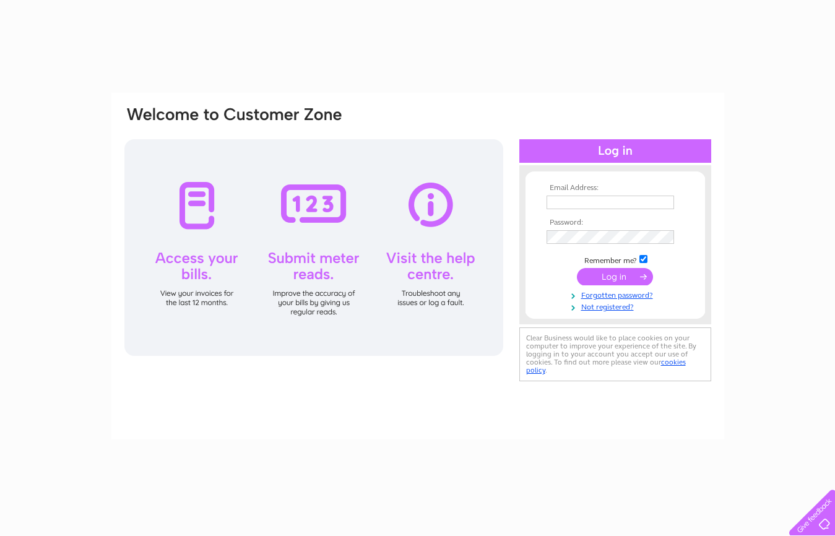 The width and height of the screenshot is (835, 536). Describe the element at coordinates (615, 277) in the screenshot. I see `input: Submit` at that location.